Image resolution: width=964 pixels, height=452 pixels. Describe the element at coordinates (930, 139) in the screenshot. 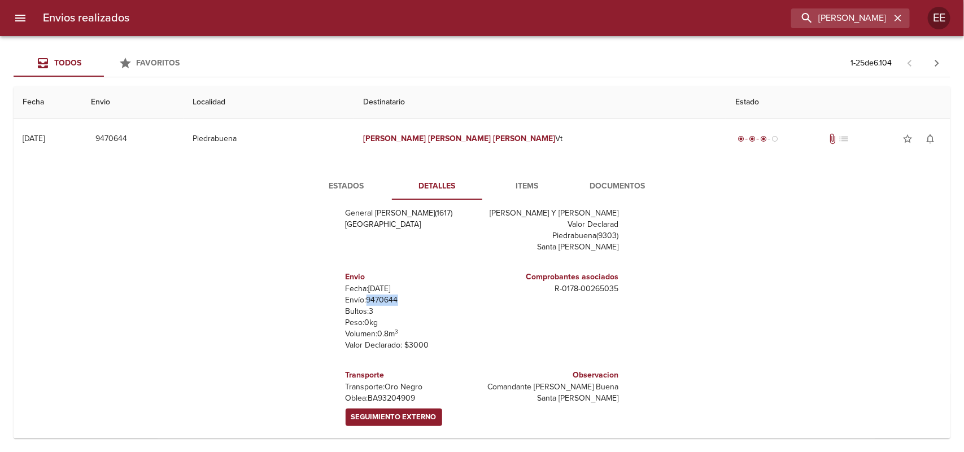

I see `button: Activar notificaciones` at that location.